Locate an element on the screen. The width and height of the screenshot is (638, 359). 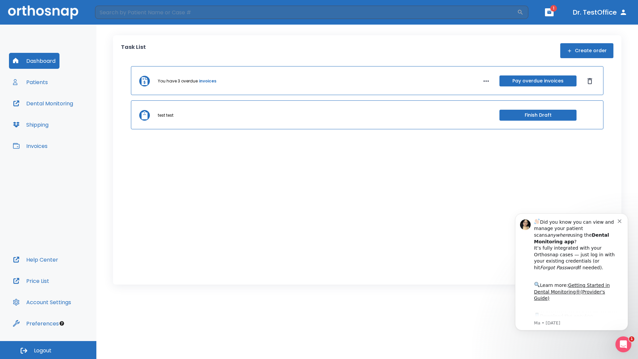
button: Dental Monitoring is located at coordinates (43, 103).